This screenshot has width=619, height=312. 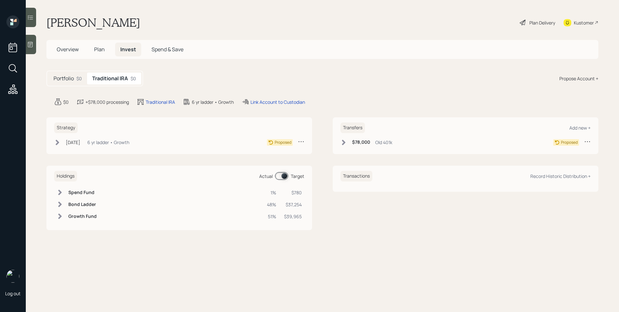 What do you see at coordinates (298, 176) in the screenshot?
I see `div: Target` at bounding box center [298, 176].